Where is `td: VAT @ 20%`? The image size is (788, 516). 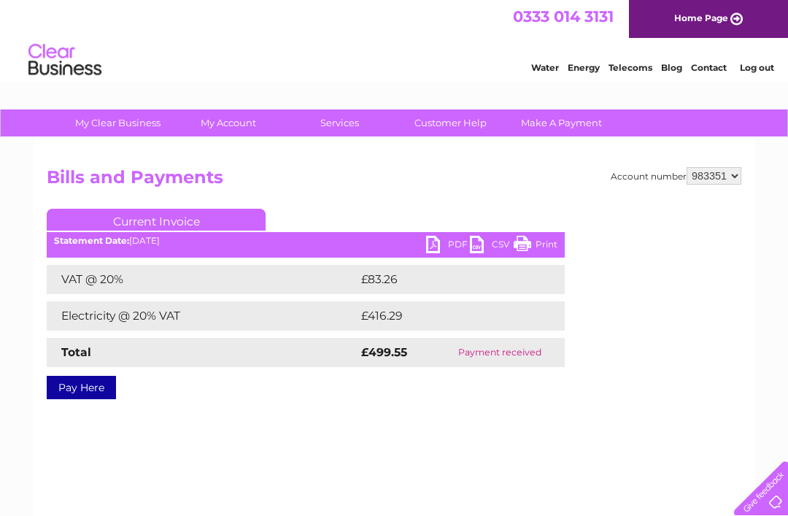 td: VAT @ 20% is located at coordinates (202, 280).